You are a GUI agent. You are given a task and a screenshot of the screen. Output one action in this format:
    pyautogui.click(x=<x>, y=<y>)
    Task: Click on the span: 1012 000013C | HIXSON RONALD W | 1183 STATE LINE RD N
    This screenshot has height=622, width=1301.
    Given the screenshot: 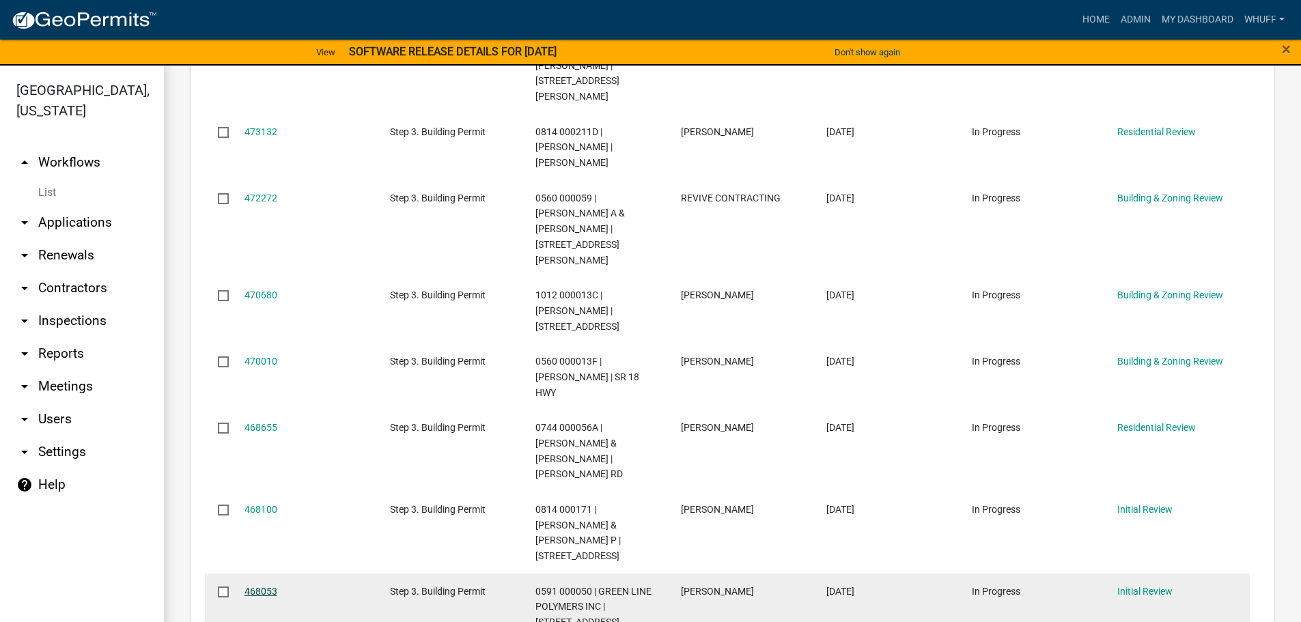 What is the action you would take?
    pyautogui.click(x=577, y=311)
    